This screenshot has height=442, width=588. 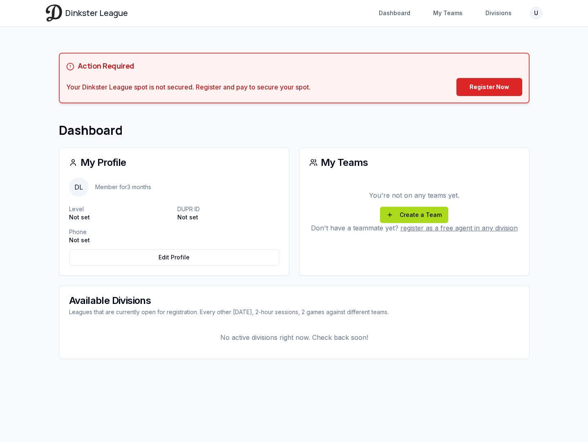 What do you see at coordinates (394, 13) in the screenshot?
I see `a: Dashboard` at bounding box center [394, 13].